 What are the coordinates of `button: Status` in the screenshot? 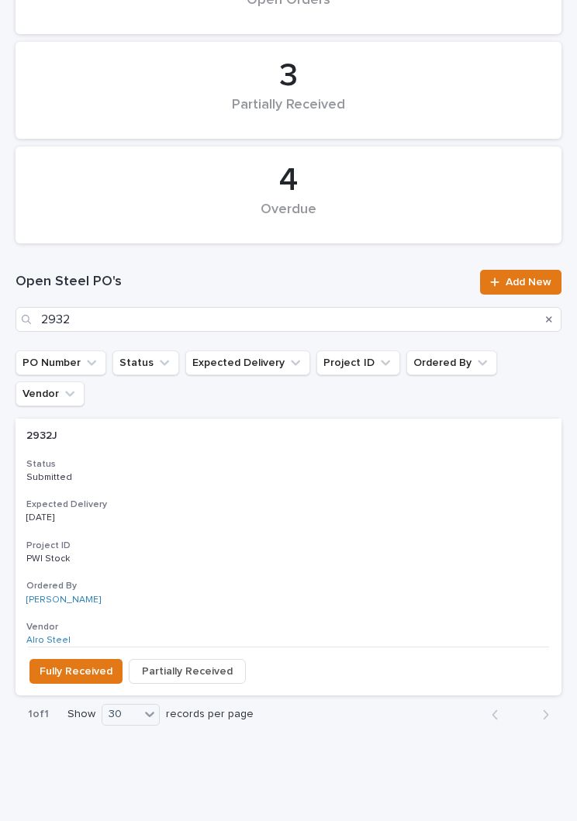 It's located at (146, 363).